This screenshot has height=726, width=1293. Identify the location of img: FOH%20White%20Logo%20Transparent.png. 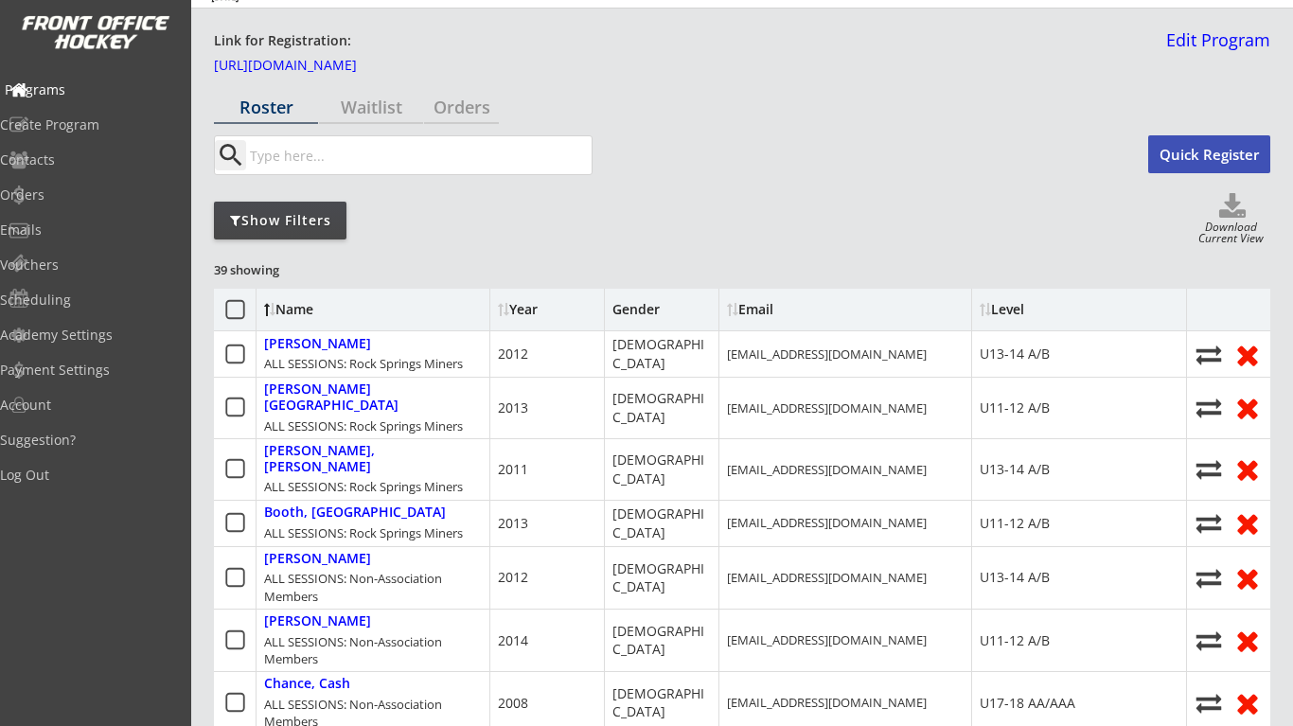
(96, 32).